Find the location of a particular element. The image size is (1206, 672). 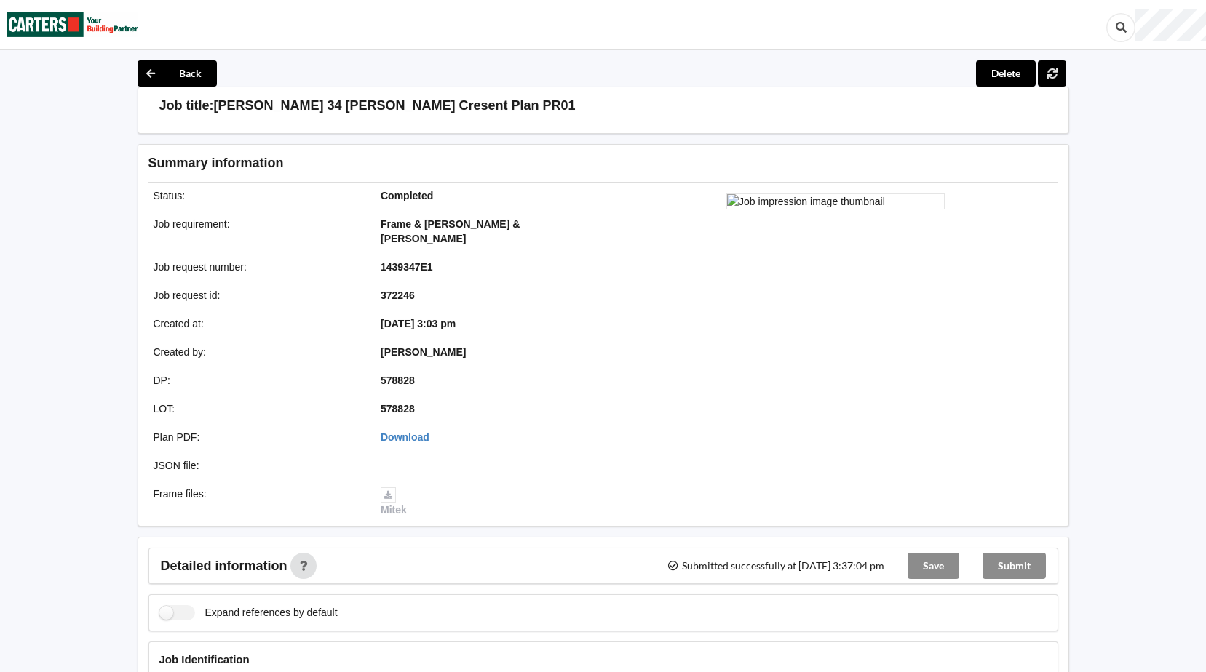

div: Job request id : is located at coordinates (257, 295).